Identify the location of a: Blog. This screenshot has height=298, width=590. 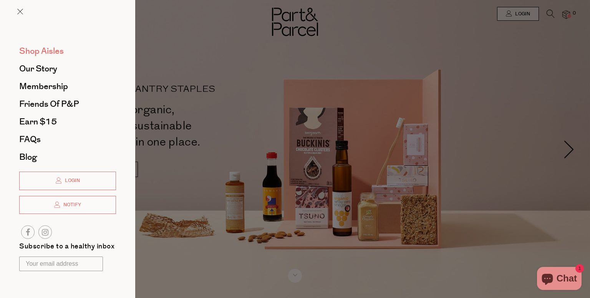
(68, 157).